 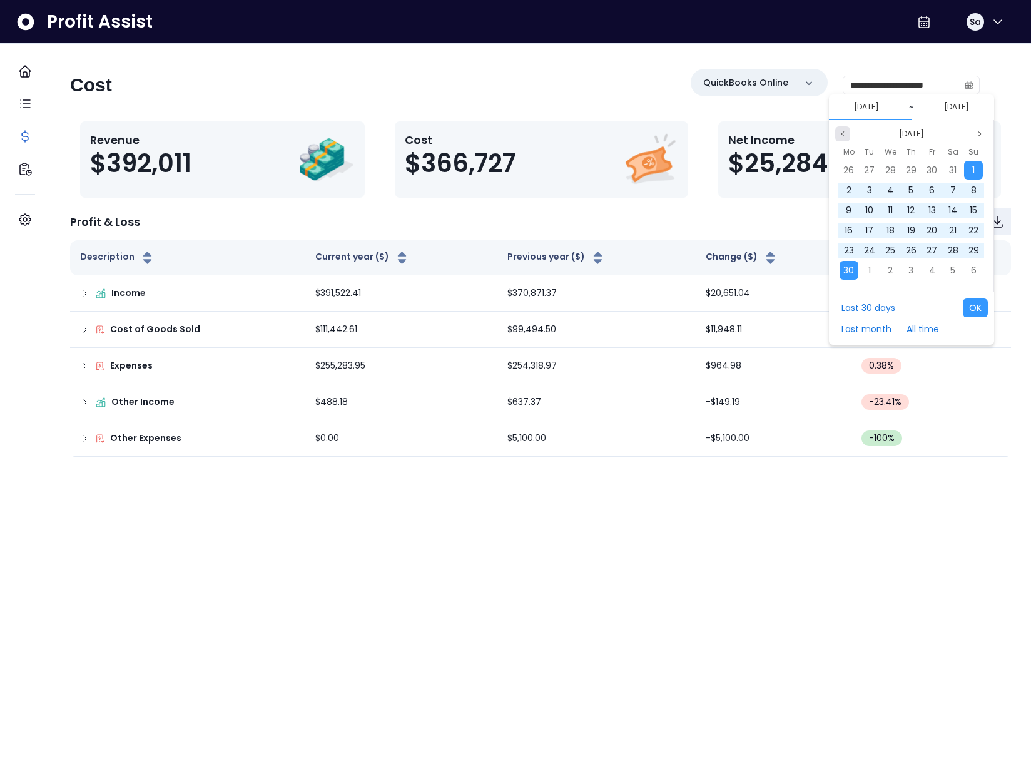 What do you see at coordinates (118, 258) in the screenshot?
I see `button: Description` at bounding box center [118, 258].